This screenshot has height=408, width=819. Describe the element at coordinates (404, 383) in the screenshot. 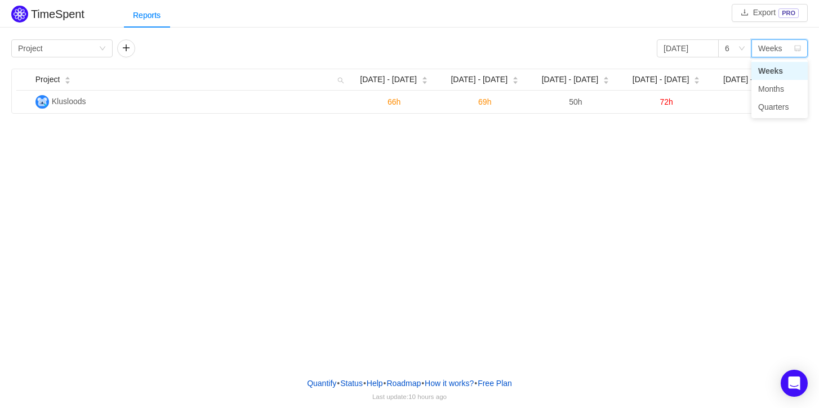

I see `a: Roadmap` at that location.